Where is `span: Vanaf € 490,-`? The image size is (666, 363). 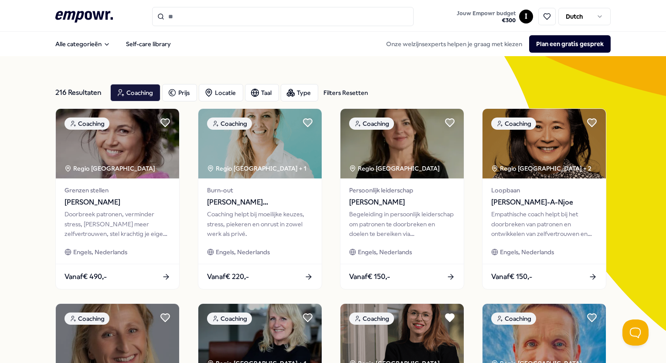
span: Vanaf € 490,- is located at coordinates (85, 277).